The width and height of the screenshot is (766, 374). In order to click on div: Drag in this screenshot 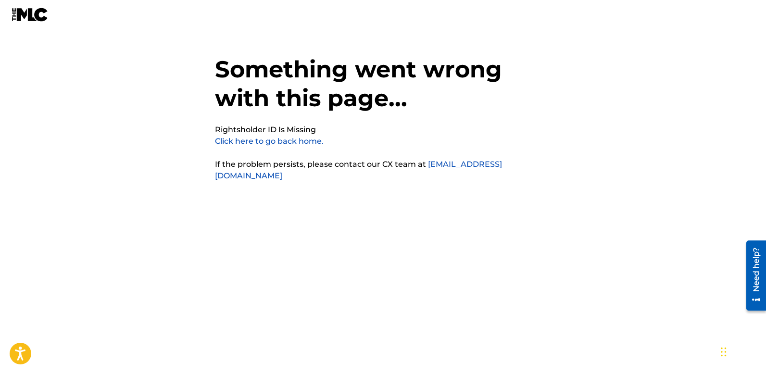, I will do `click(724, 352)`.